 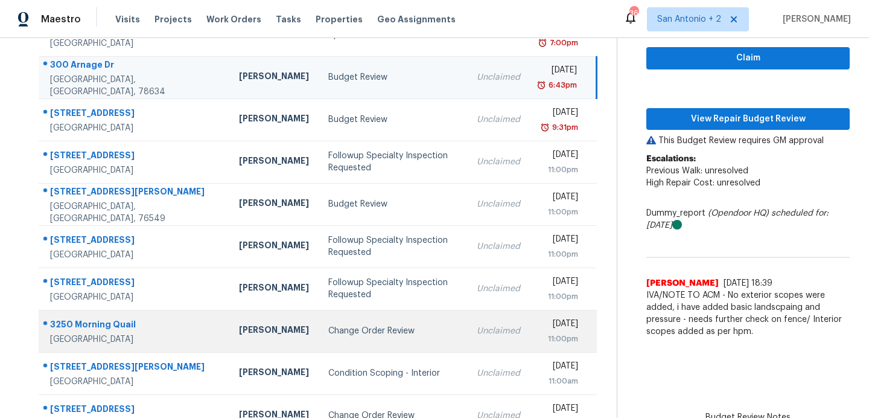 I want to click on span: Geo Assignments, so click(x=417, y=19).